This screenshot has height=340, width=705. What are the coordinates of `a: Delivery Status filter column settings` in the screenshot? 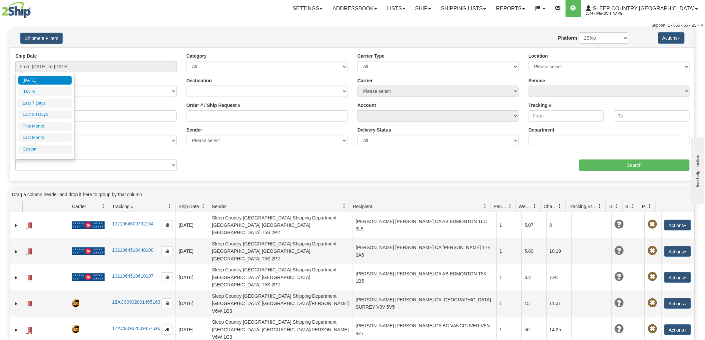 It's located at (617, 206).